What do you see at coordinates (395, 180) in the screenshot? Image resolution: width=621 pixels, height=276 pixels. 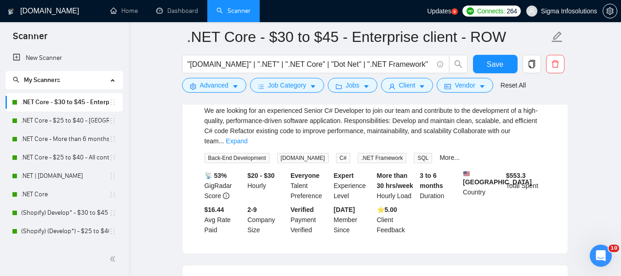 I see `b: More than 30 hrs/week` at bounding box center [395, 180].